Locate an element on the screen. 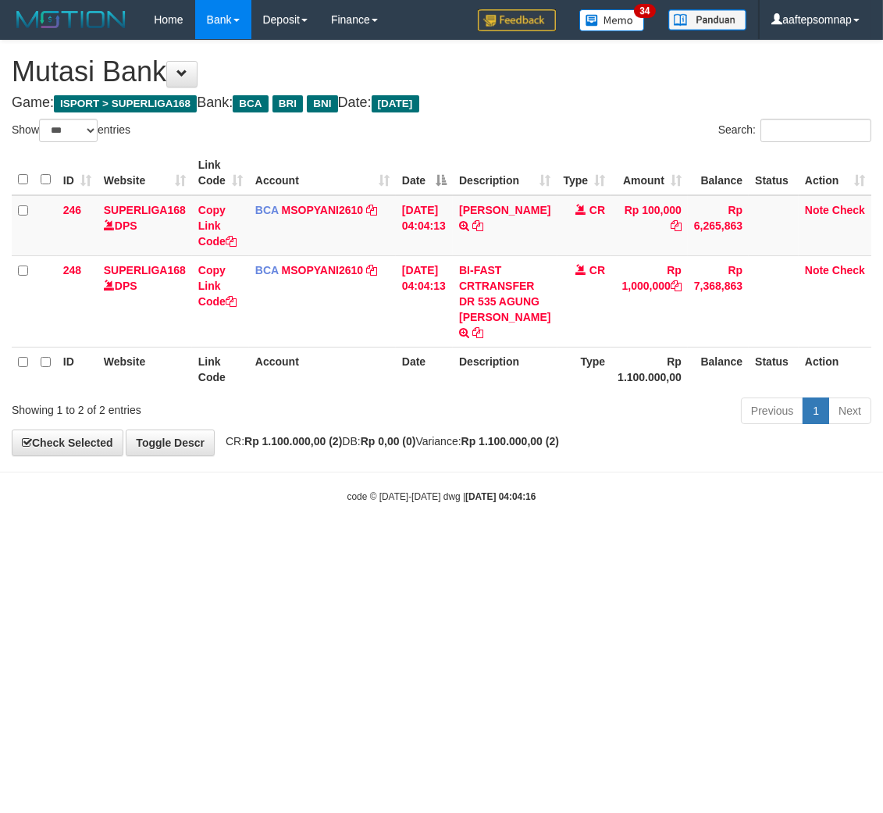 The height and width of the screenshot is (813, 883). span: BNI is located at coordinates (322, 104).